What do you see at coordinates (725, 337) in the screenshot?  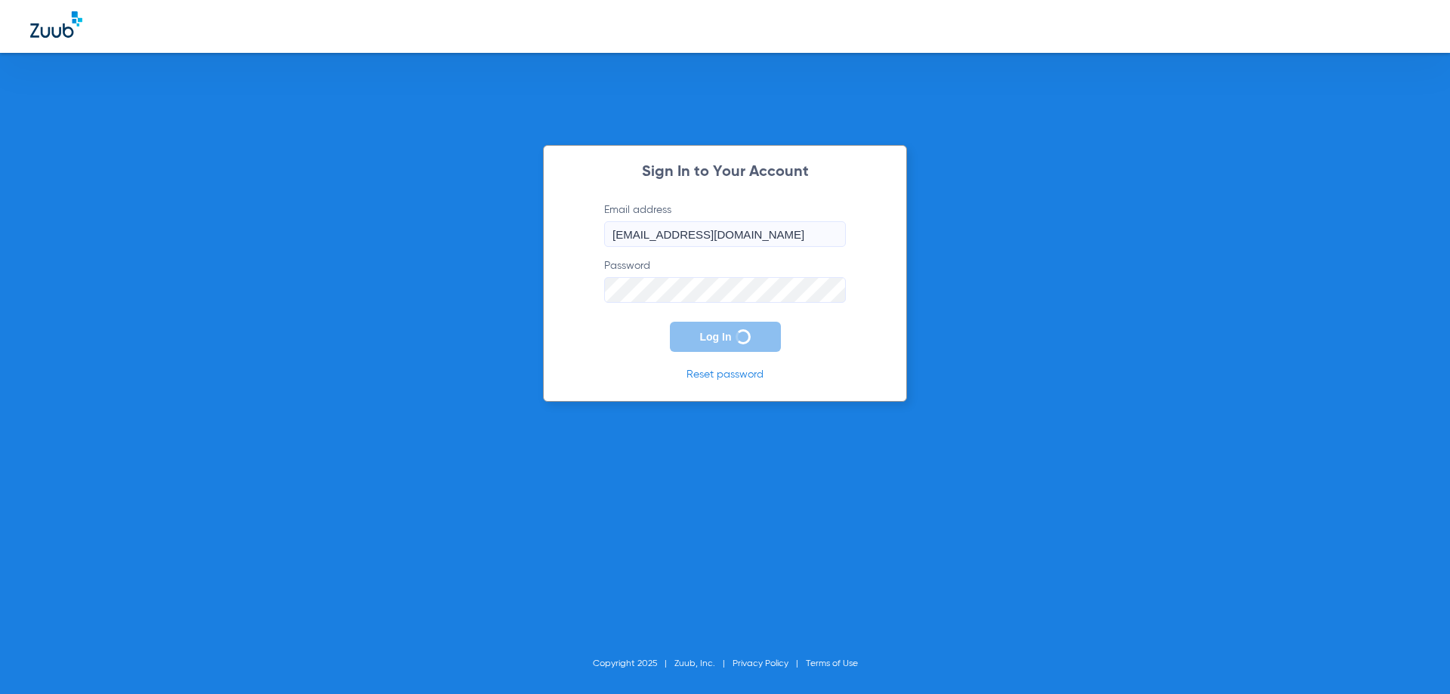 I see `button: Log In` at bounding box center [725, 337].